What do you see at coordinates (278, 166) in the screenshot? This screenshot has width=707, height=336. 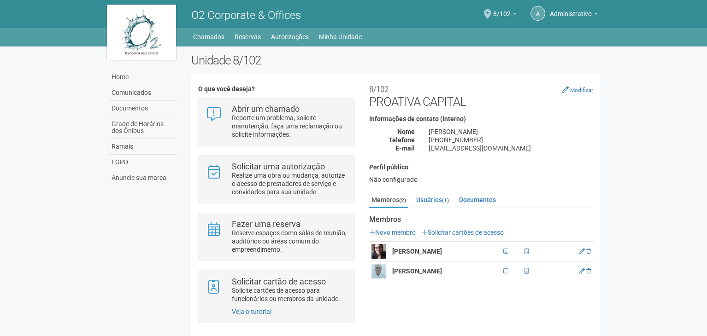 I see `strong: Solicitar uma autorização` at bounding box center [278, 166].